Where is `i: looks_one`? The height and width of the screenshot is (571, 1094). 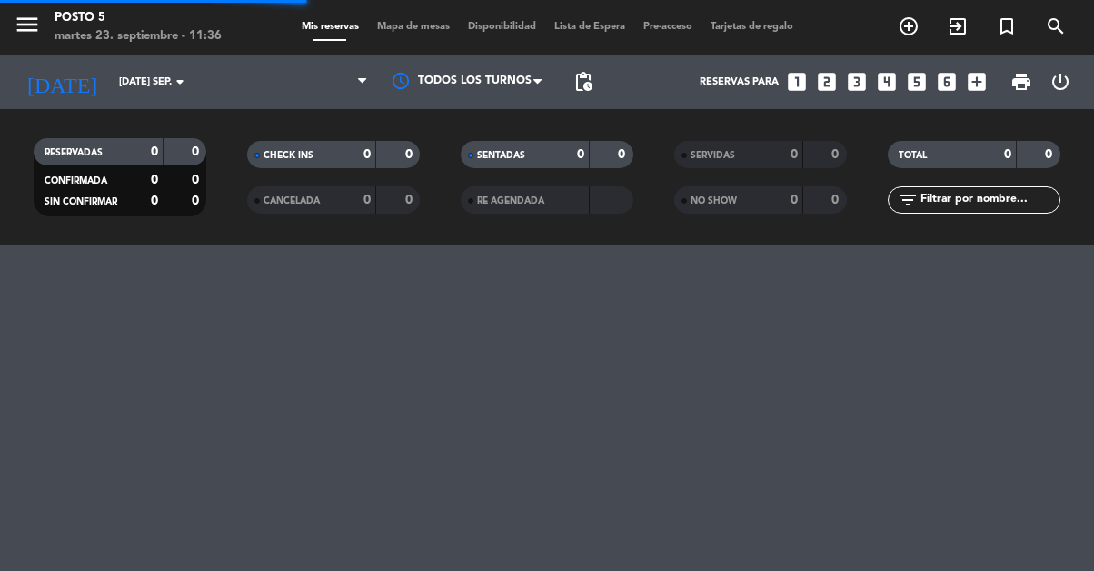
i: looks_one is located at coordinates (797, 82).